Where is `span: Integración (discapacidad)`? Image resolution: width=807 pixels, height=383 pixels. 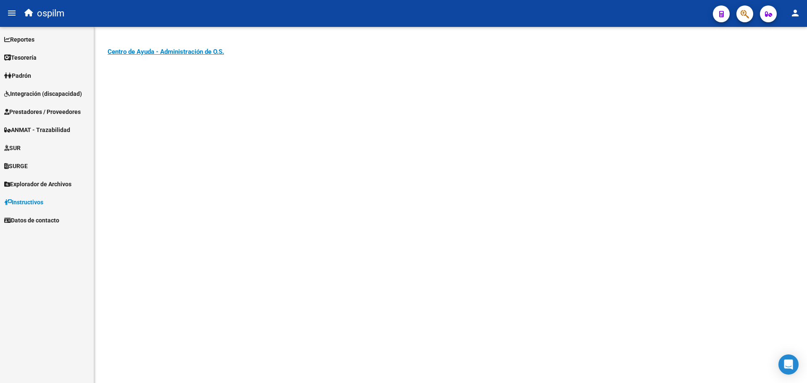
span: Integración (discapacidad) is located at coordinates (43, 94).